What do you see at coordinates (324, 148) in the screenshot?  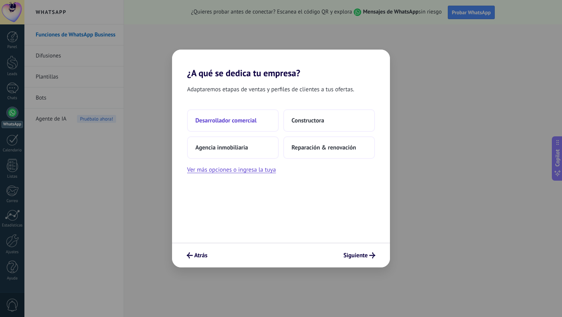 I see `span: Reparación & renovación` at bounding box center [324, 148].